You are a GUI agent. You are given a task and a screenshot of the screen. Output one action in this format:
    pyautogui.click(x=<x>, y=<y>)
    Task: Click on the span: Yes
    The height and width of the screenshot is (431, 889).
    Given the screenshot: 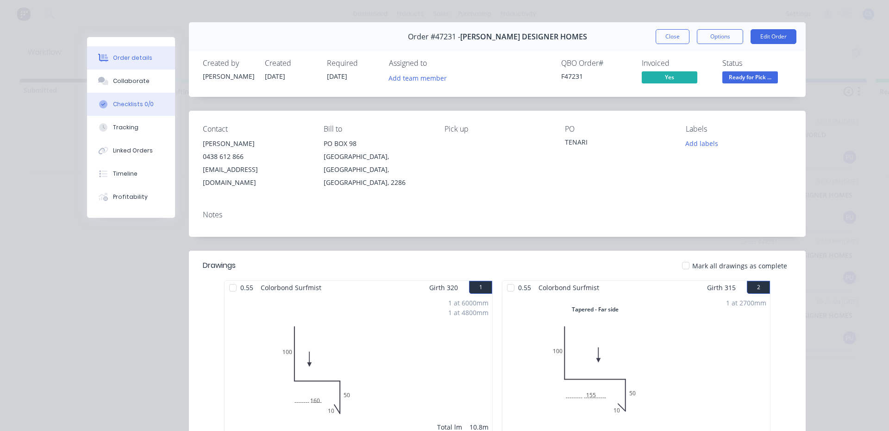 What is the action you would take?
    pyautogui.click(x=670, y=77)
    